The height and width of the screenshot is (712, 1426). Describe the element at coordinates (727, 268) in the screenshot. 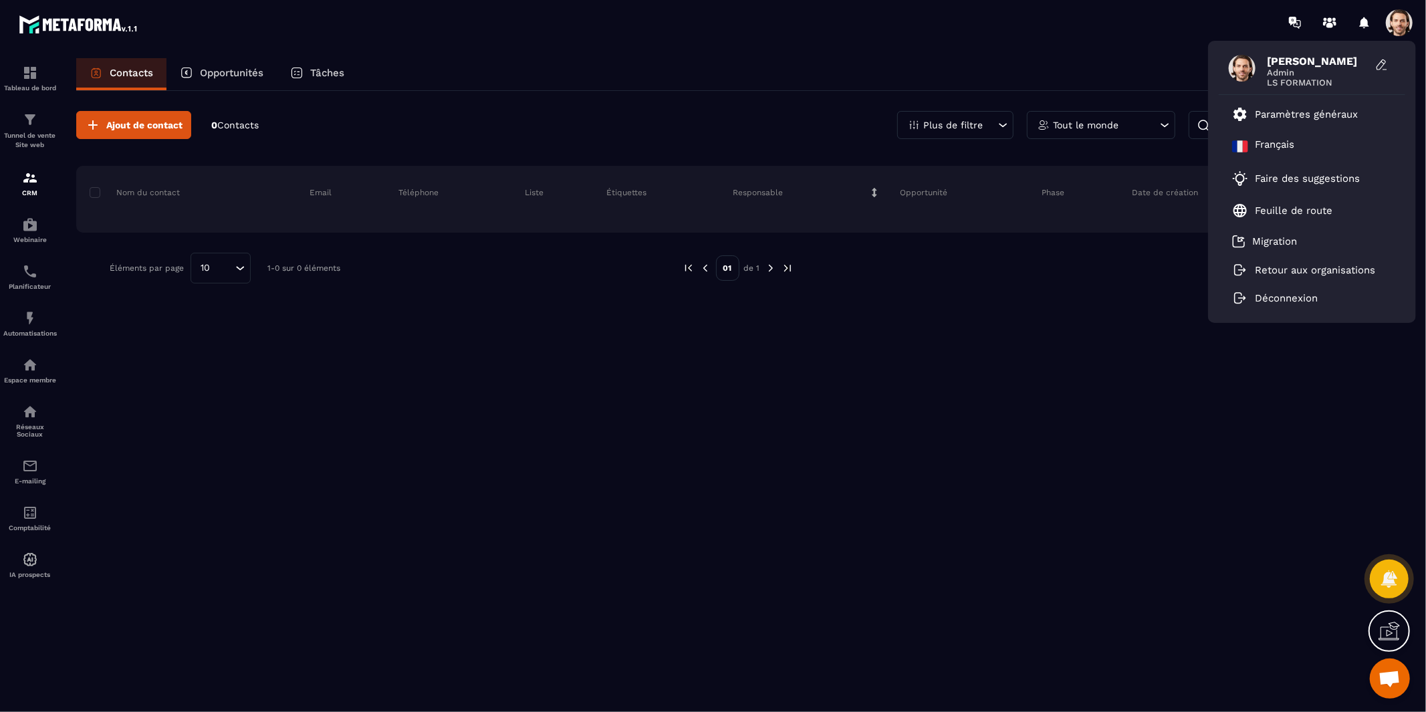

I see `p: 01` at that location.